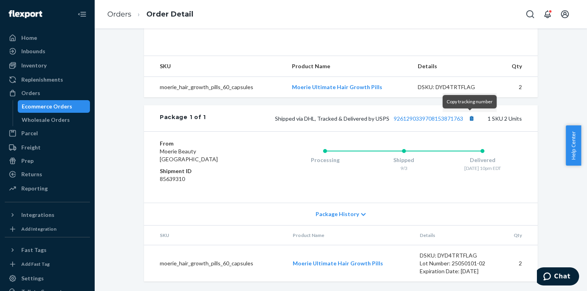  Describe the element at coordinates (30, 133) in the screenshot. I see `div: Parcel` at that location.